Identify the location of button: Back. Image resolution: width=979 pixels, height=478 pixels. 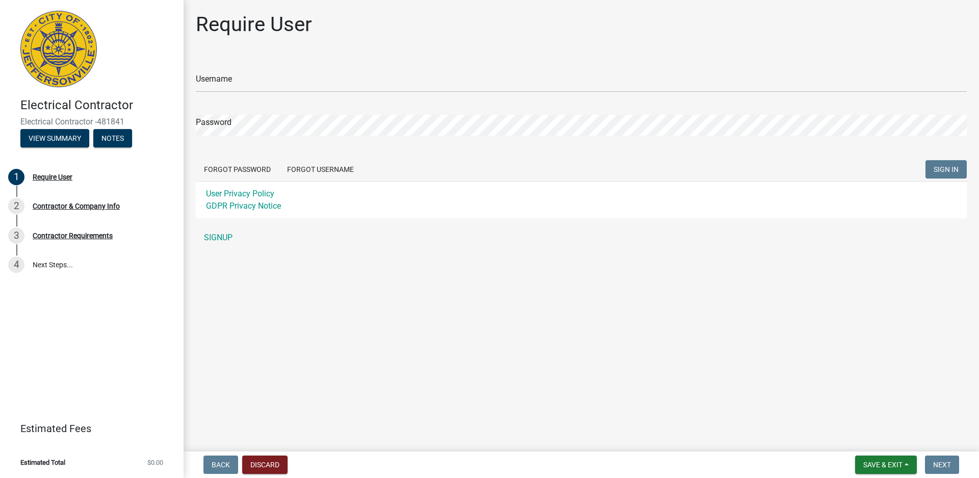
(221, 464).